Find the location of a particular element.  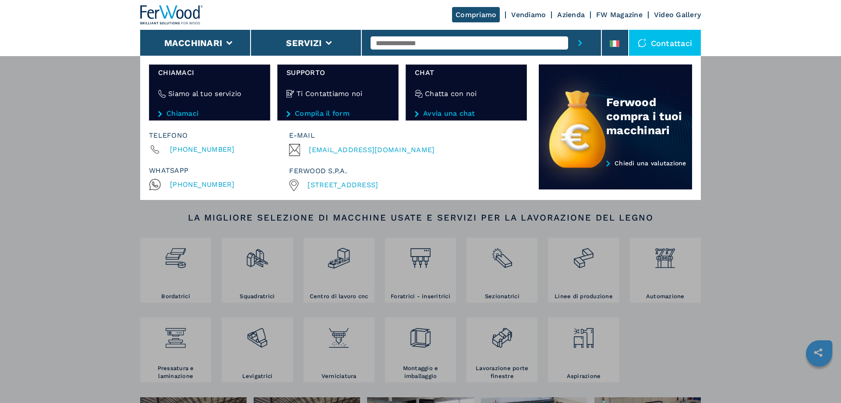

h4: Ti Contattiamo noi is located at coordinates (329, 93).